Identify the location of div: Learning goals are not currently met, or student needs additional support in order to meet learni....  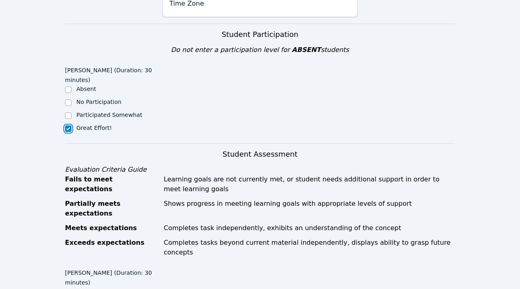
(309, 184).